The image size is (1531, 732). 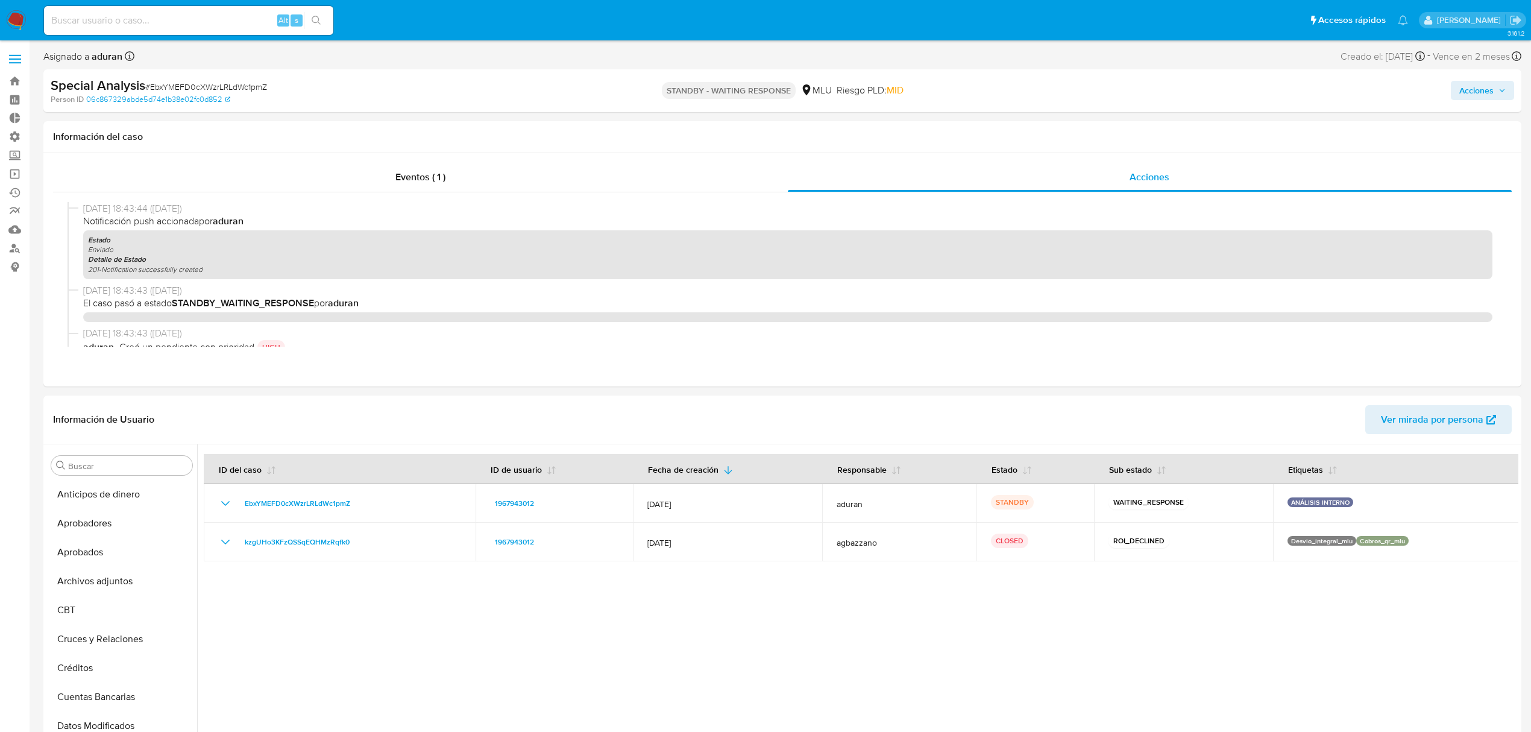 I want to click on button: Créditos, so click(x=122, y=668).